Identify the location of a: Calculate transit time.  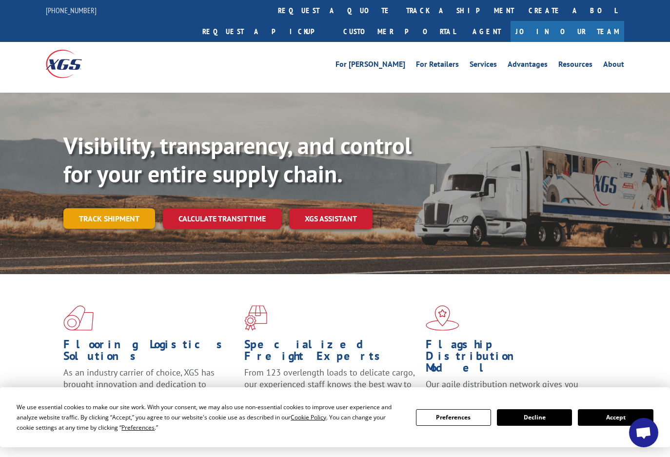
(222, 218).